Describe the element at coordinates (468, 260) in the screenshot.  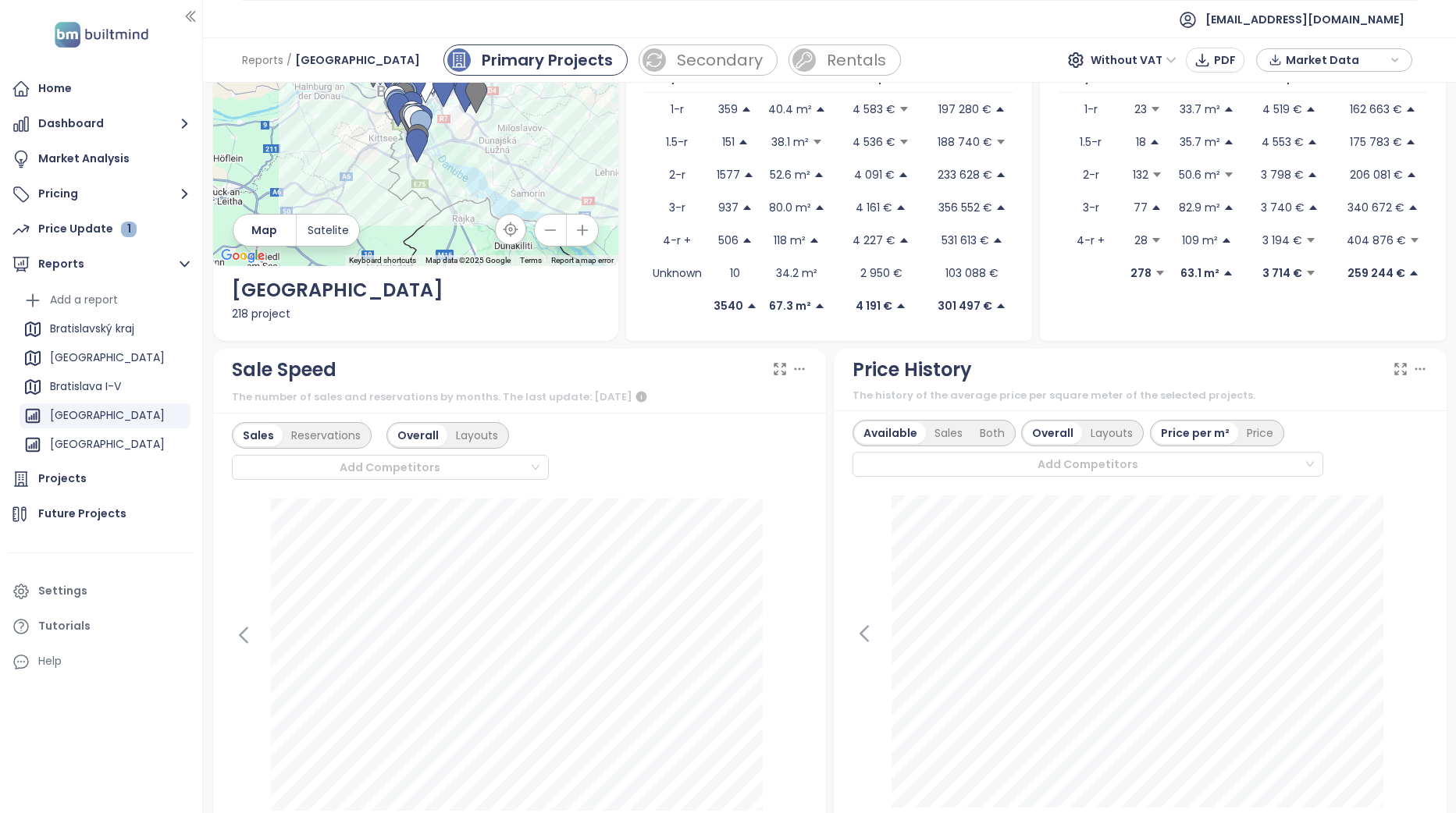
I see `span: Map data ©2025 Google` at that location.